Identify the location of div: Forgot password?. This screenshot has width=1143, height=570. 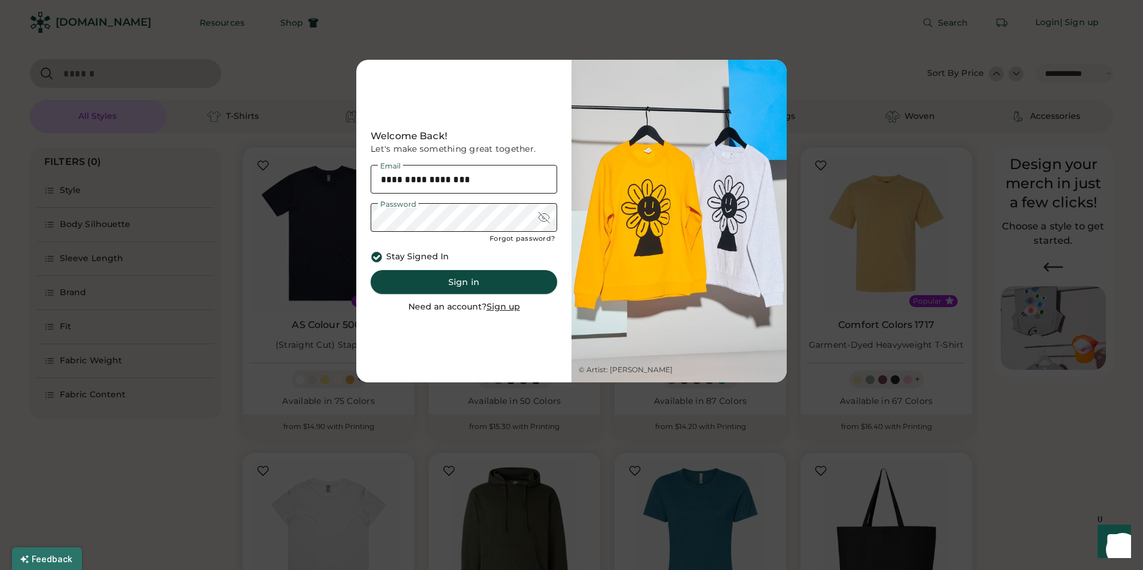
(522, 239).